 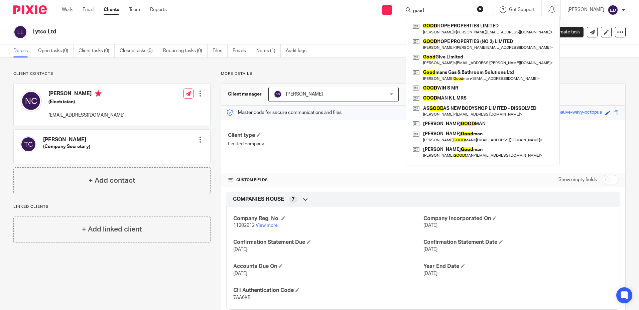 I want to click on h4: Accounts Due On, so click(x=328, y=266).